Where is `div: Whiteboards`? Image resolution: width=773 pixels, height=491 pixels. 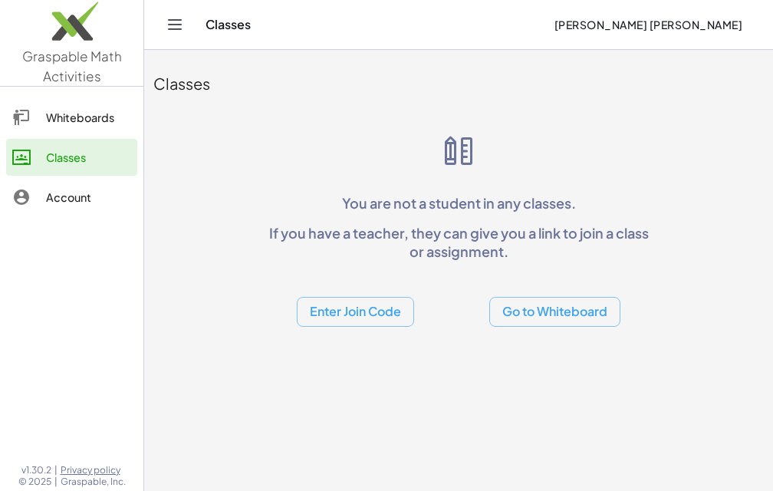
div: Whiteboards is located at coordinates (88, 117).